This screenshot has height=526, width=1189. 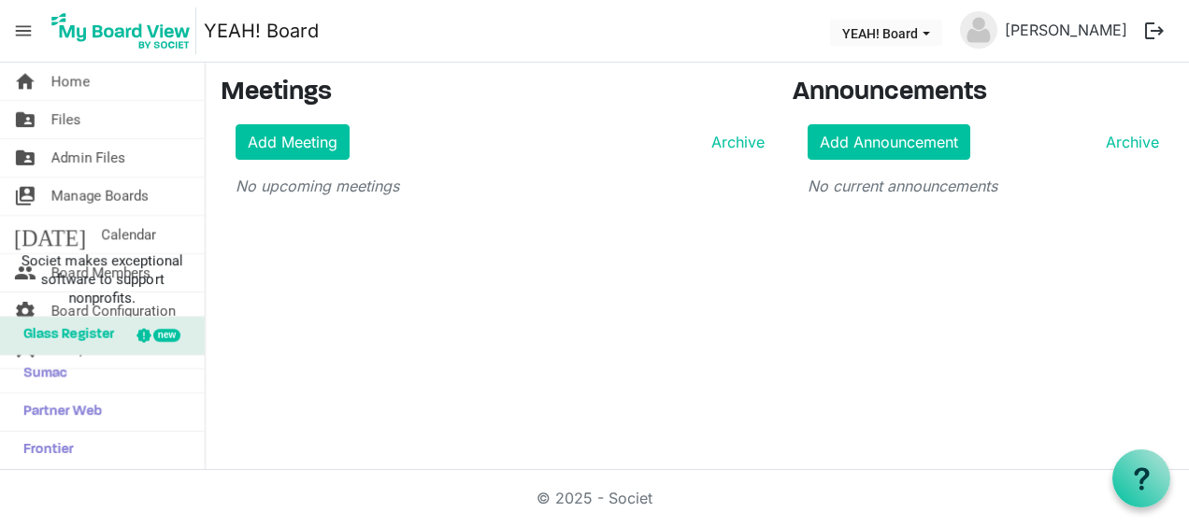 What do you see at coordinates (70, 81) in the screenshot?
I see `span: Home` at bounding box center [70, 81].